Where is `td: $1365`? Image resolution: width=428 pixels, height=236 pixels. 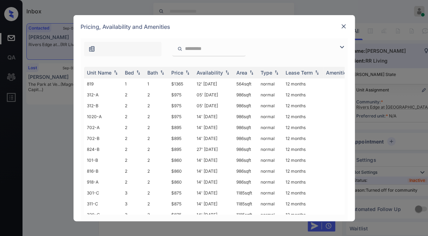
td: $1365 is located at coordinates (181, 84).